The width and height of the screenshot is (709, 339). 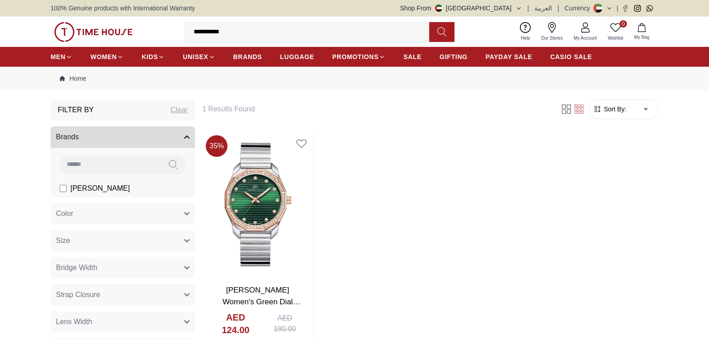 What do you see at coordinates (571, 57) in the screenshot?
I see `span: CASIO SALE` at bounding box center [571, 57].